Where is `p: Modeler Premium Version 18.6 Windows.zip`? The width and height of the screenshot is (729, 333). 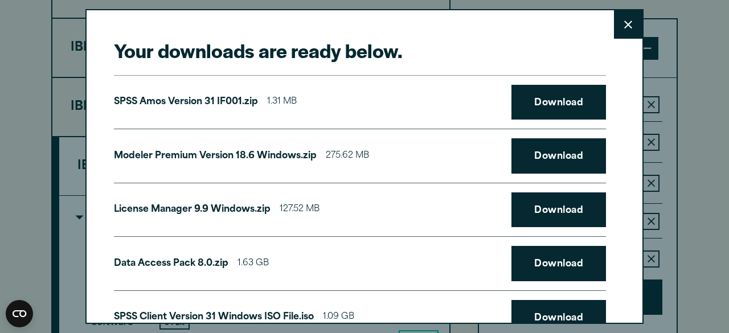
p: Modeler Premium Version 18.6 Windows.zip is located at coordinates (215, 156).